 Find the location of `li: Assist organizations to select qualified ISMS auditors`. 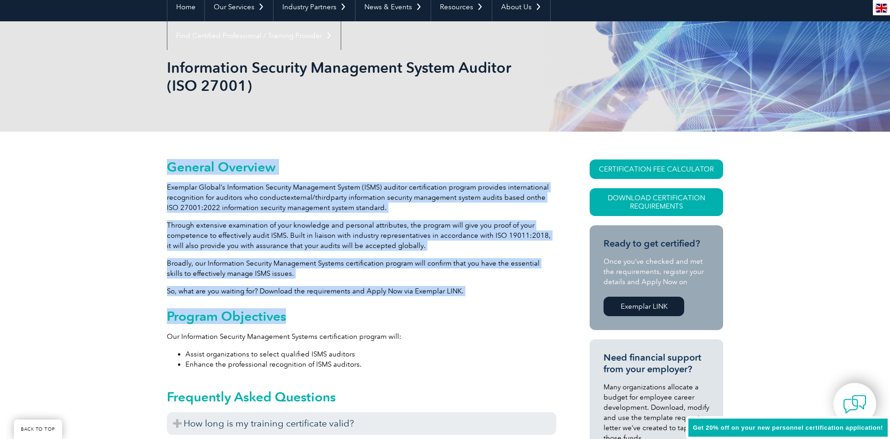

li: Assist organizations to select qualified ISMS auditors is located at coordinates (371, 354).